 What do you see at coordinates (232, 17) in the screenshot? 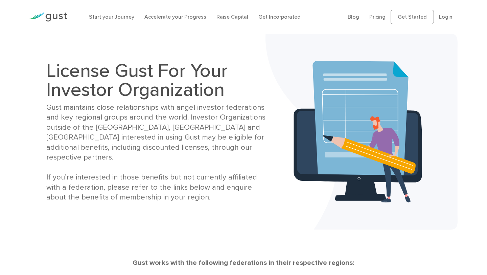
I see `a: Raise Capital` at bounding box center [232, 17].